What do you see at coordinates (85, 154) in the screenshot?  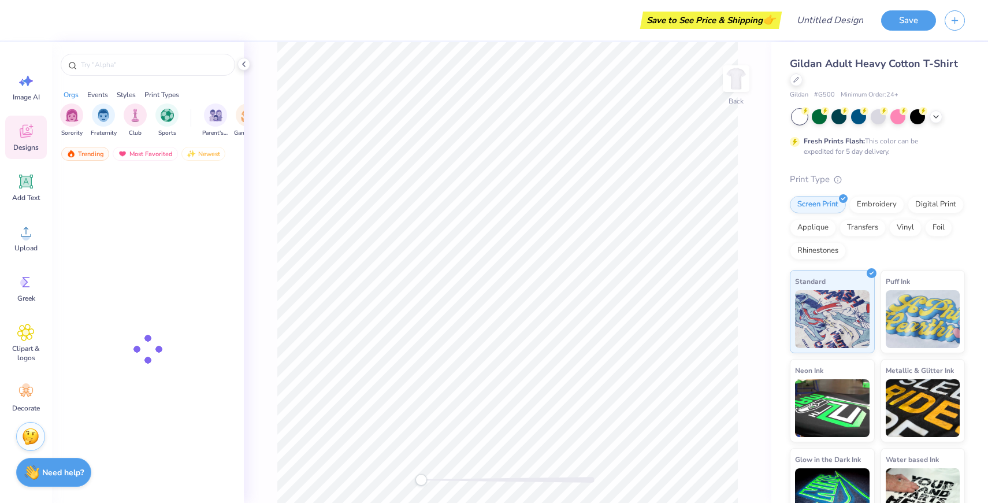 I see `div: Trending` at bounding box center [85, 154].